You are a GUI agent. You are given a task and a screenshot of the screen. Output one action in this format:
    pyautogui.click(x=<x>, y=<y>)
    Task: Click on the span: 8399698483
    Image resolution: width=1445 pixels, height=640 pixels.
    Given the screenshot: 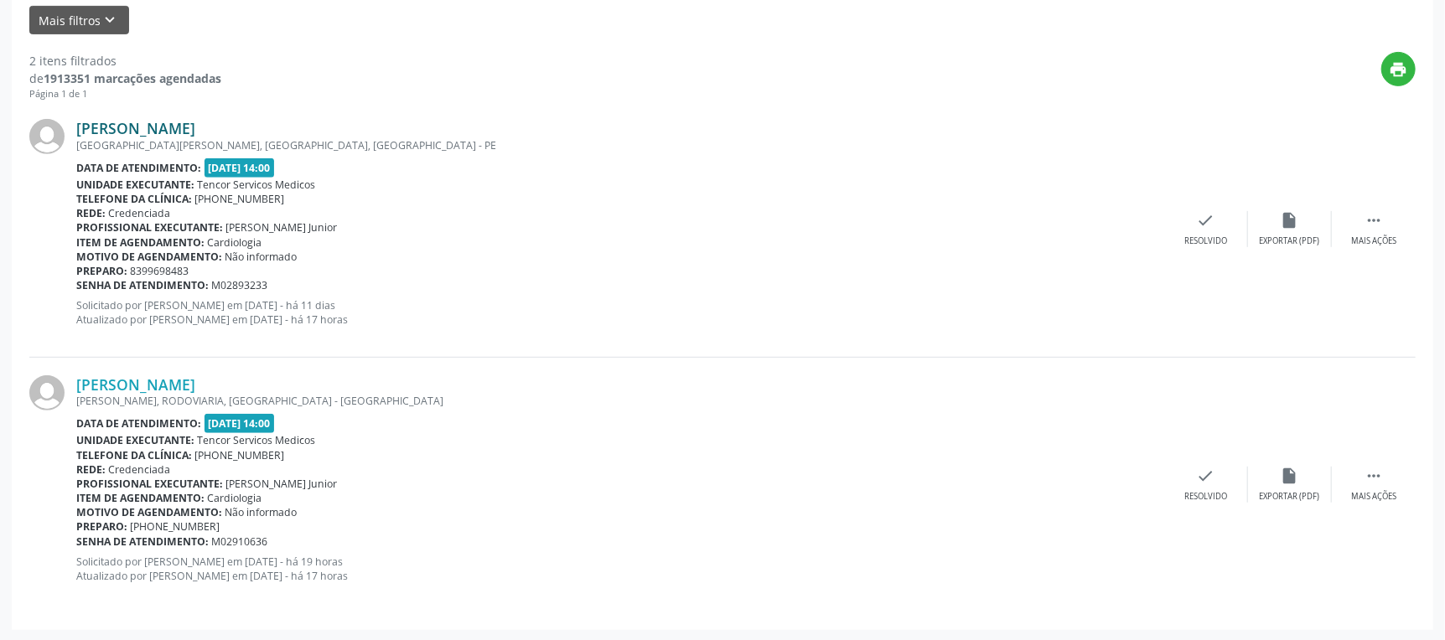 What is the action you would take?
    pyautogui.click(x=160, y=271)
    